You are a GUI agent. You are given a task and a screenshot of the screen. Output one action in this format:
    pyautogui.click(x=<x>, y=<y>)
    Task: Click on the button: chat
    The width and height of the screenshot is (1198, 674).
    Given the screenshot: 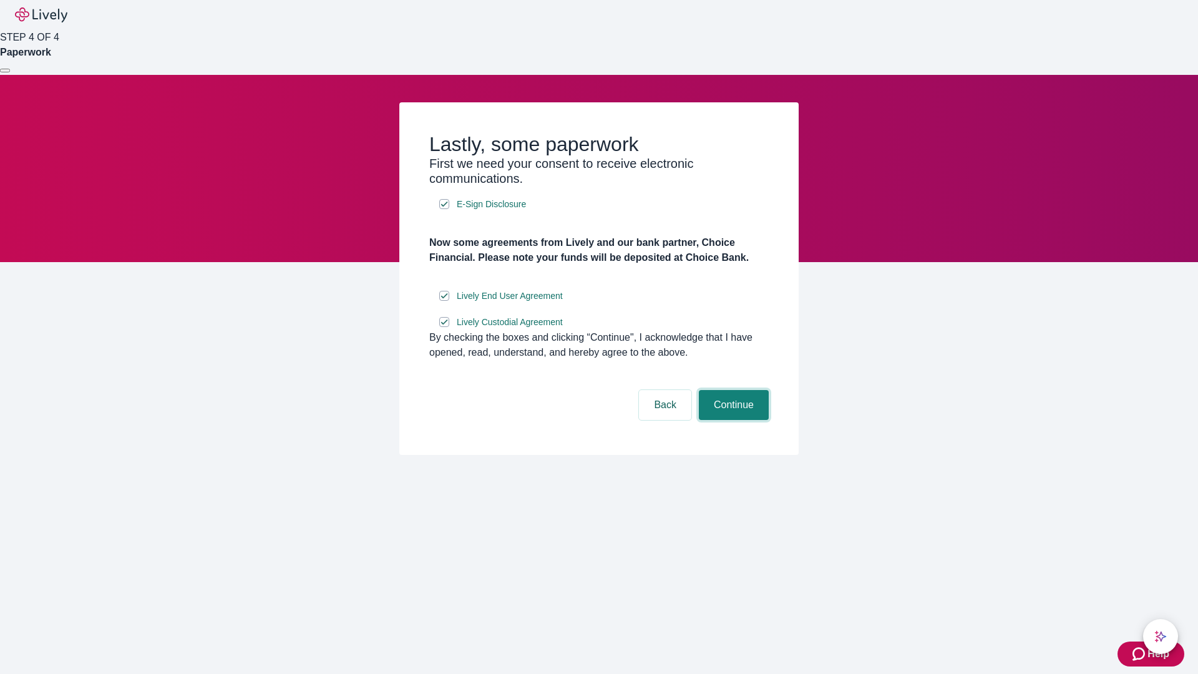 What is the action you would take?
    pyautogui.click(x=1160, y=636)
    